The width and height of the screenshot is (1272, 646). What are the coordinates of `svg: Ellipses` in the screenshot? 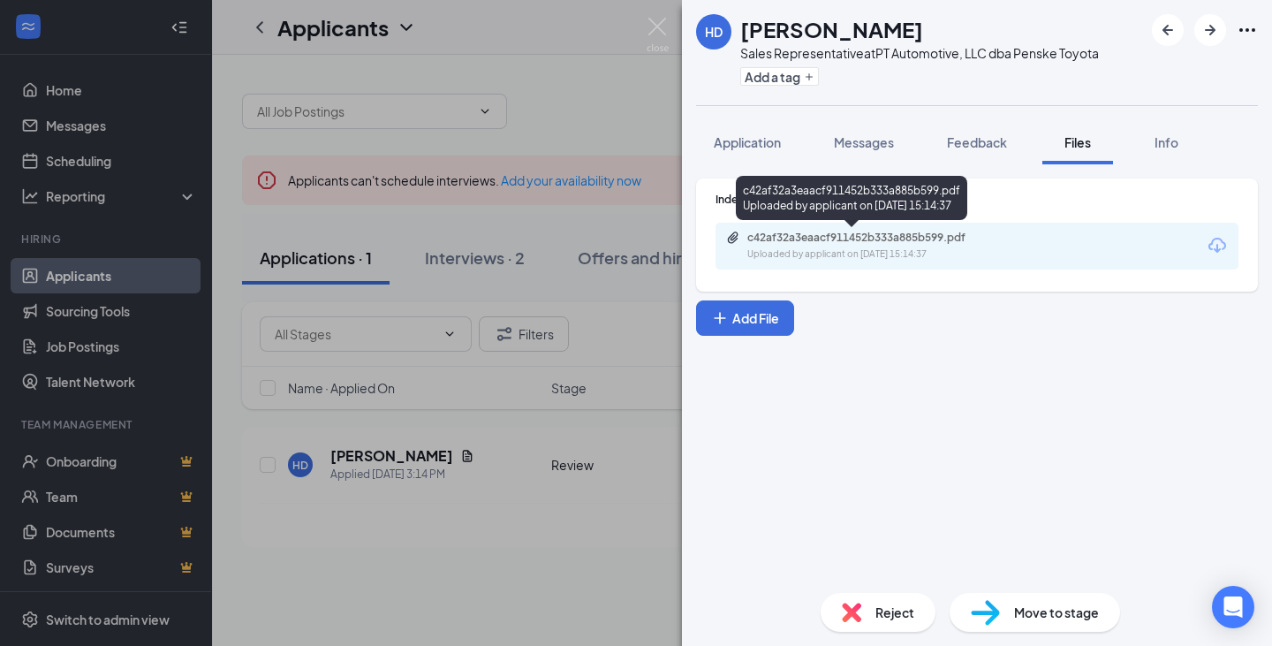 It's located at (1248, 30).